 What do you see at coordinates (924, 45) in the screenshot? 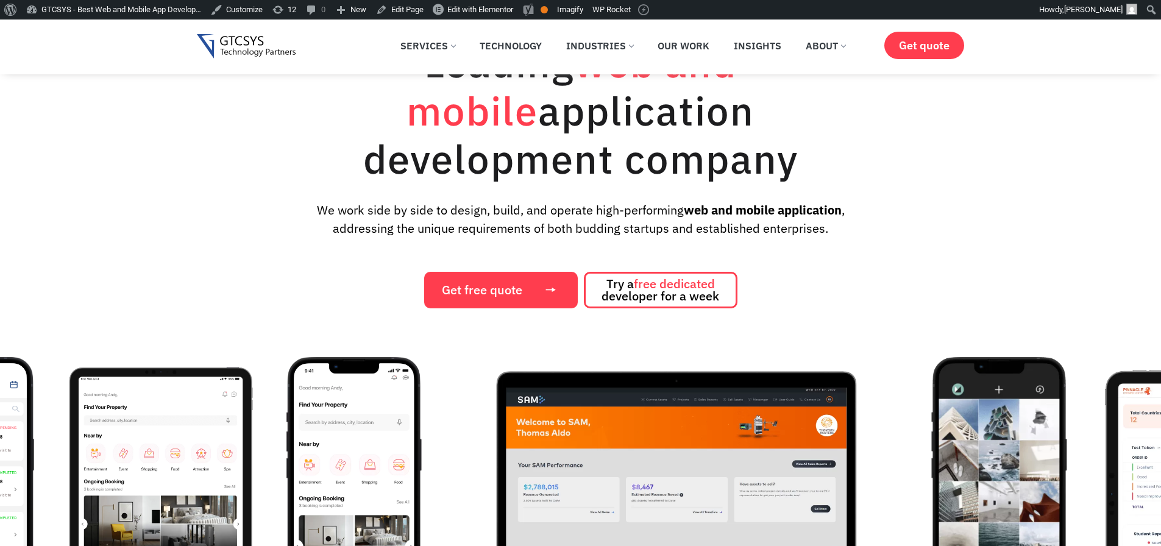
I see `span: Get quote` at bounding box center [924, 45].